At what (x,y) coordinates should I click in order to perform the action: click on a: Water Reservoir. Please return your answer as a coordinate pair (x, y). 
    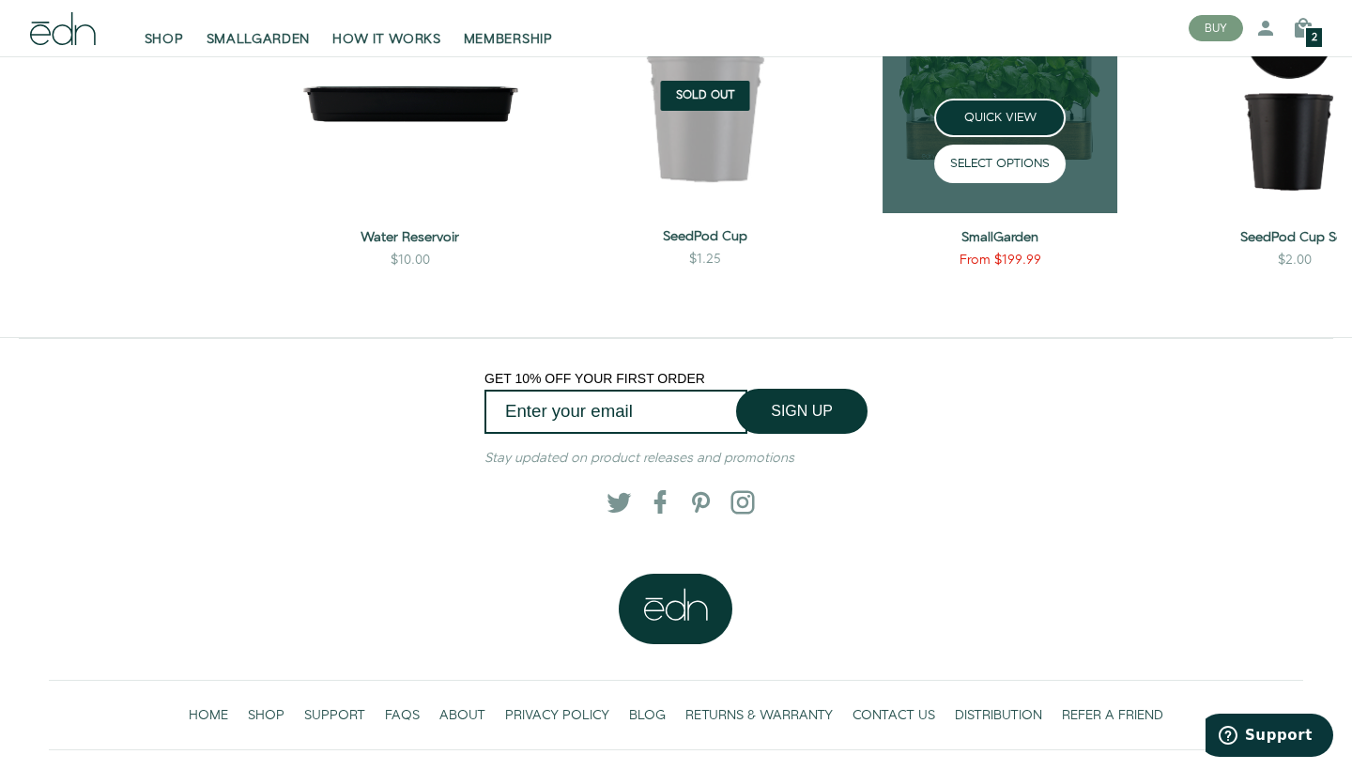
    Looking at the image, I should click on (410, 237).